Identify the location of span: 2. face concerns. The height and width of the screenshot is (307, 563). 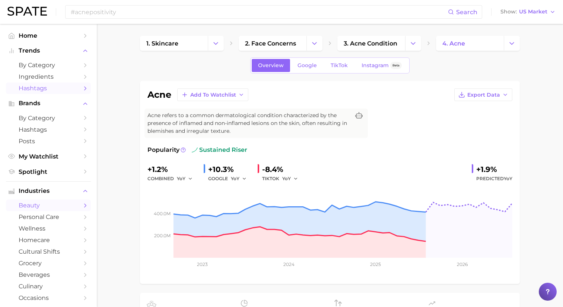
(270, 43).